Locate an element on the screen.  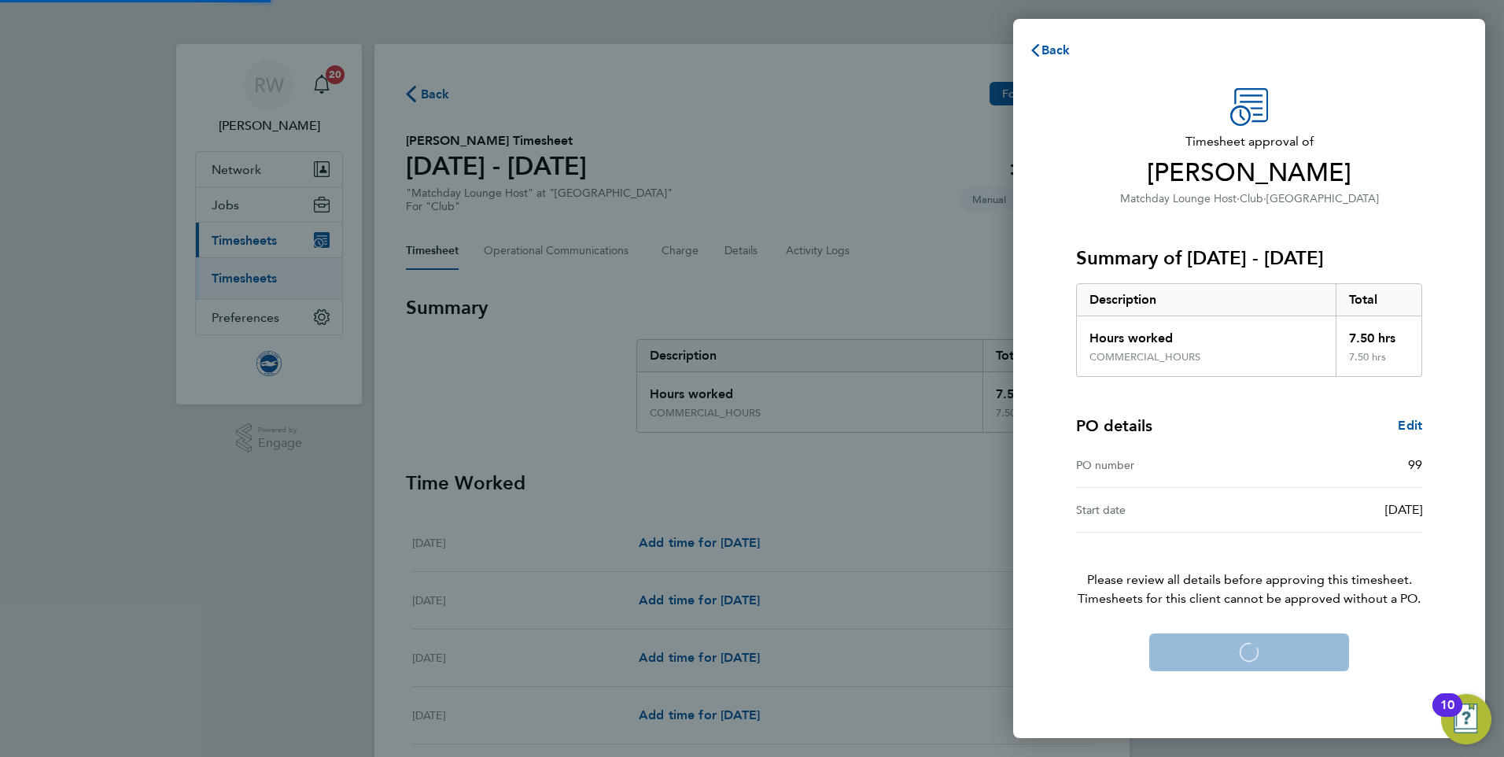
button: Back is located at coordinates (1049, 50).